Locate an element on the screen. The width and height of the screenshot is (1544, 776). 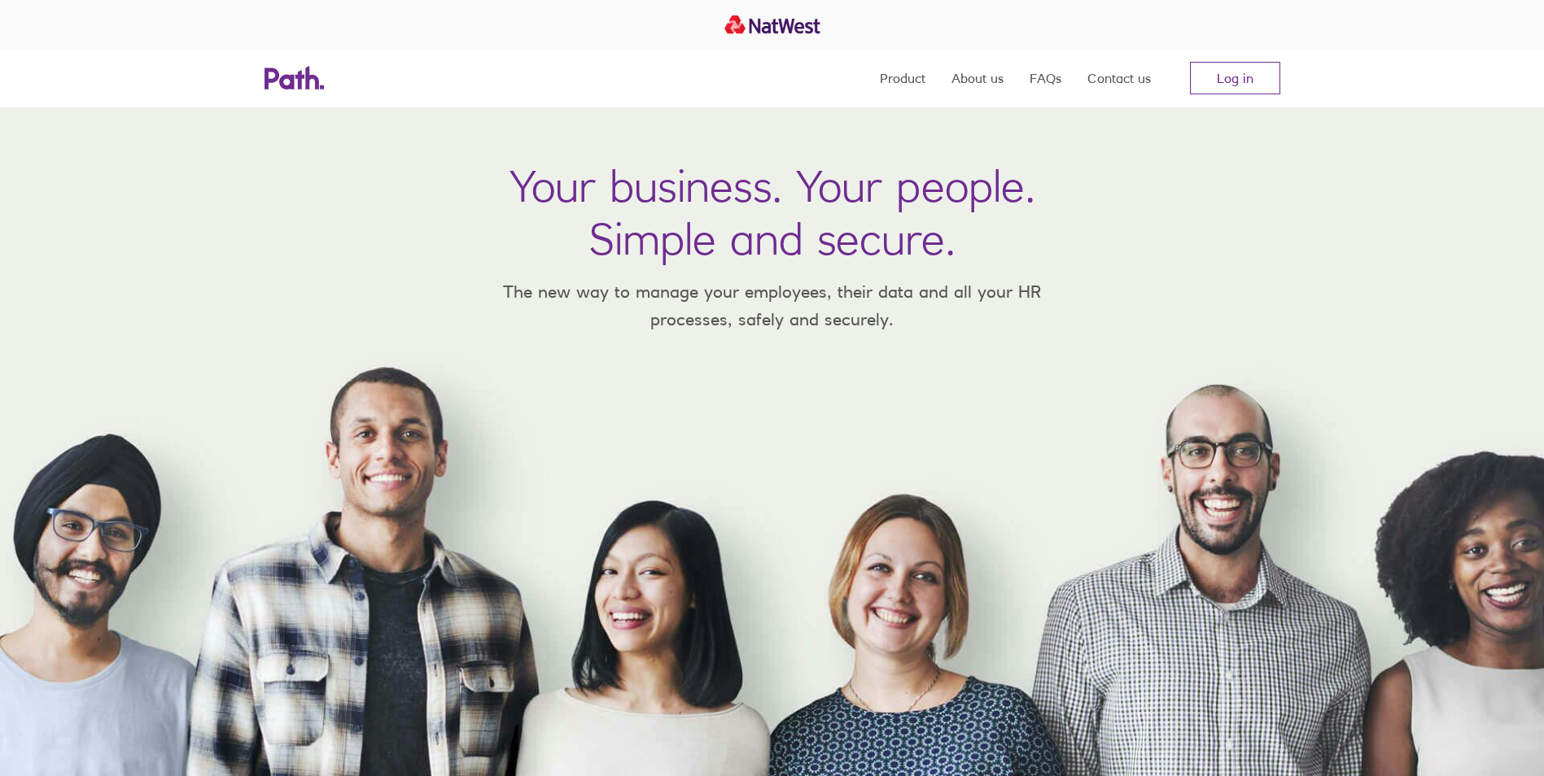
a: Log in is located at coordinates (1235, 78).